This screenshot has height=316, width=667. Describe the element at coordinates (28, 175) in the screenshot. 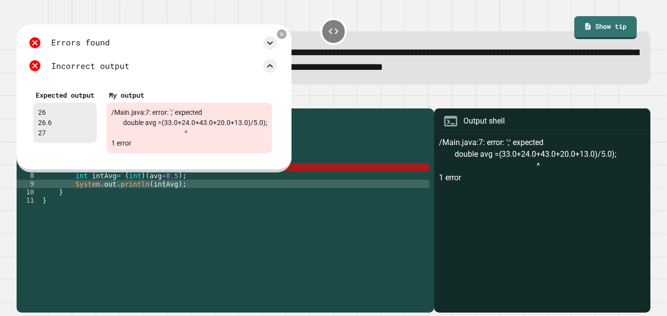

I see `div: 8` at that location.